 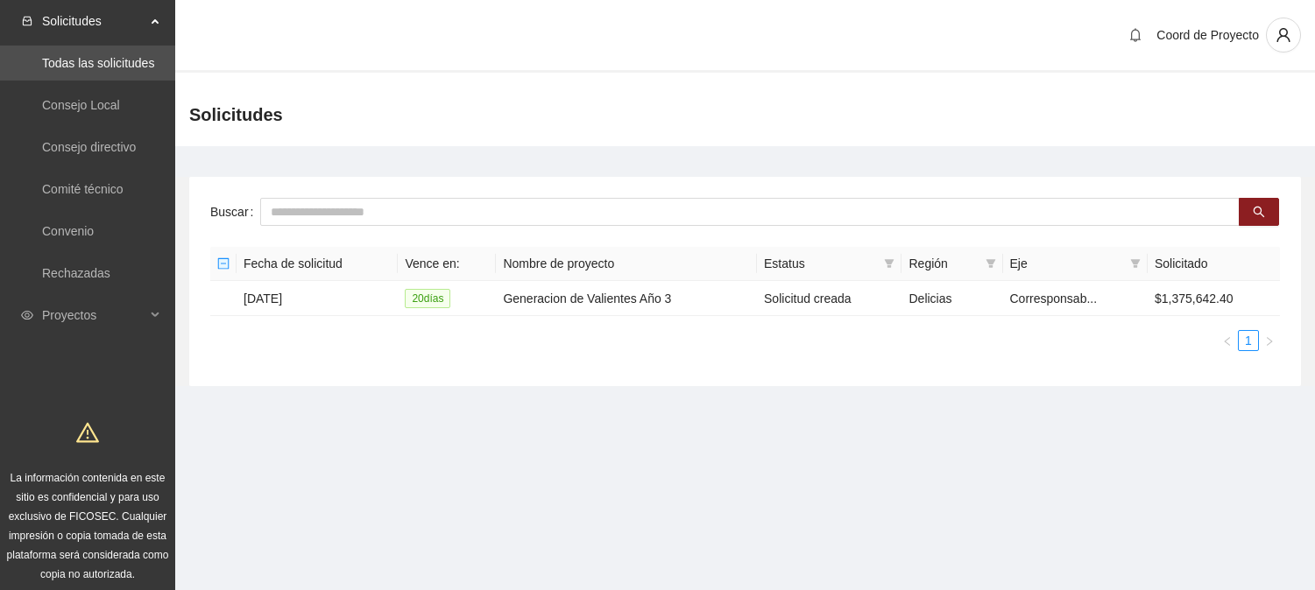 I want to click on span: inbox, so click(x=27, y=21).